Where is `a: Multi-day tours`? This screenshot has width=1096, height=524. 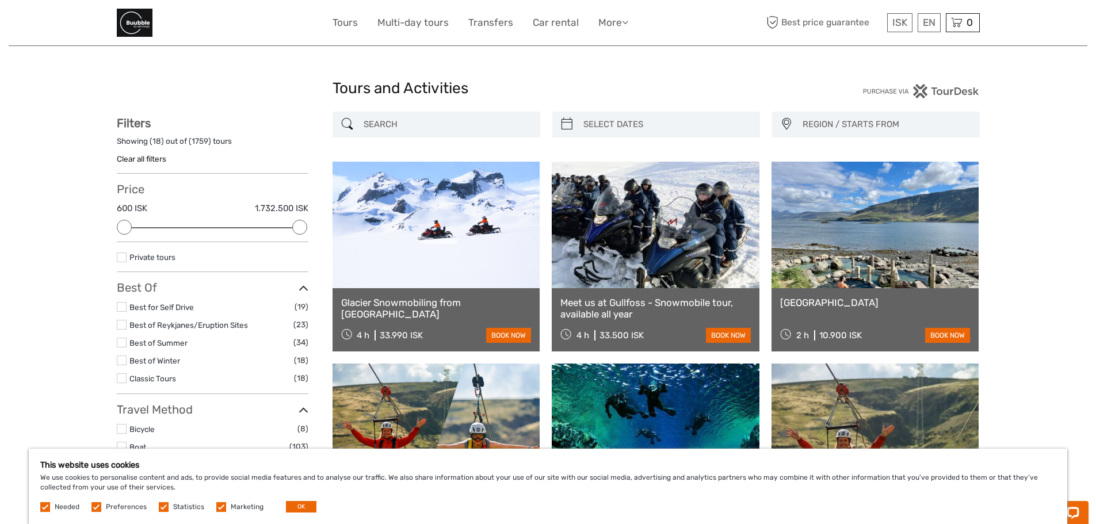 a: Multi-day tours is located at coordinates (413, 22).